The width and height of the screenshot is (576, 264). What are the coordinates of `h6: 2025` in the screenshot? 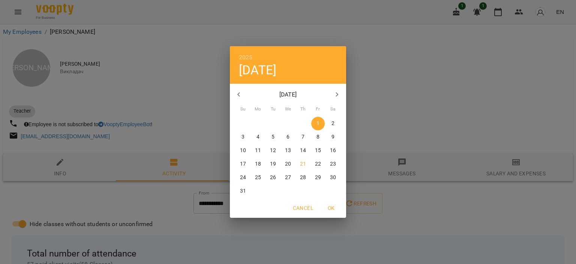 It's located at (246, 57).